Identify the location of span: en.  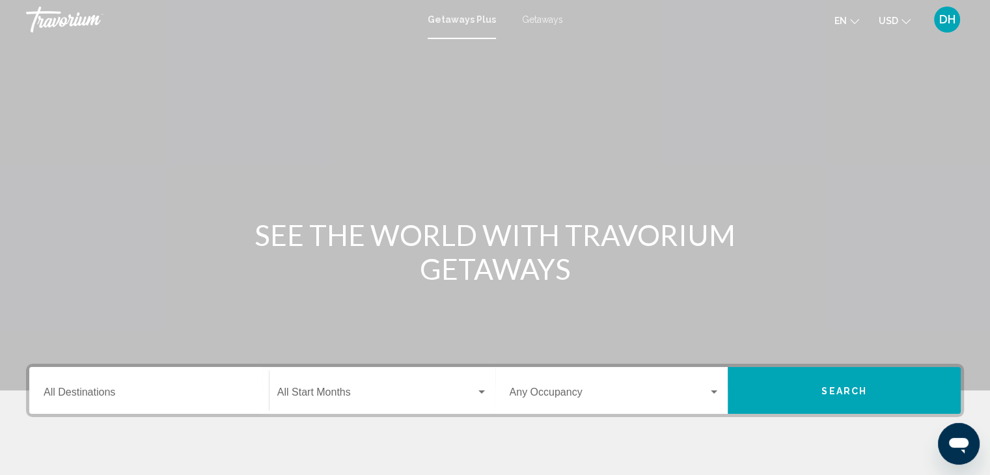
(840, 21).